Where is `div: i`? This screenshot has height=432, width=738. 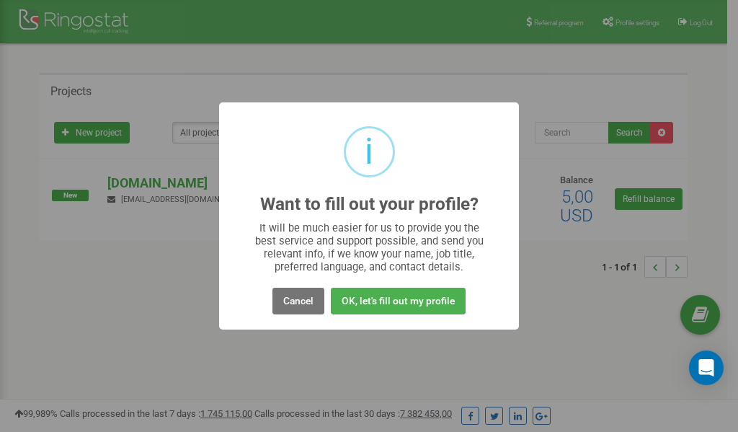
div: i is located at coordinates (369, 151).